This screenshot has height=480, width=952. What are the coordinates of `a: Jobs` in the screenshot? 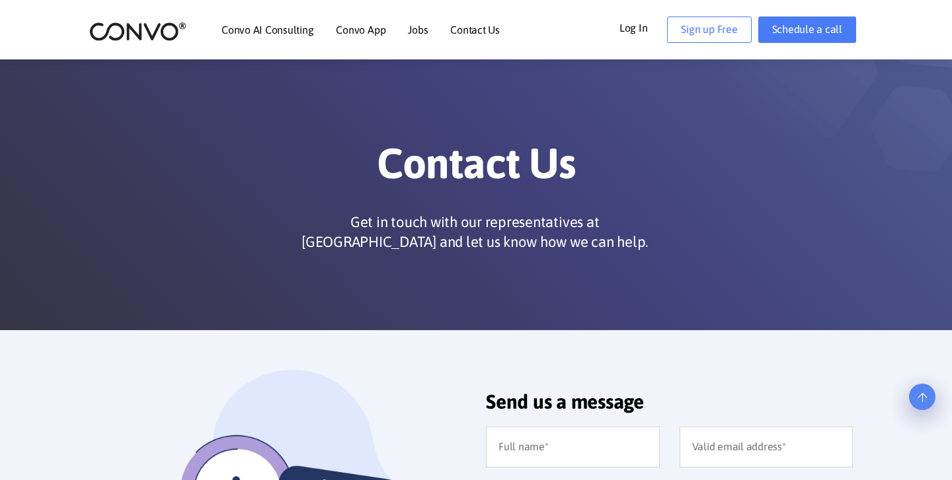 It's located at (418, 30).